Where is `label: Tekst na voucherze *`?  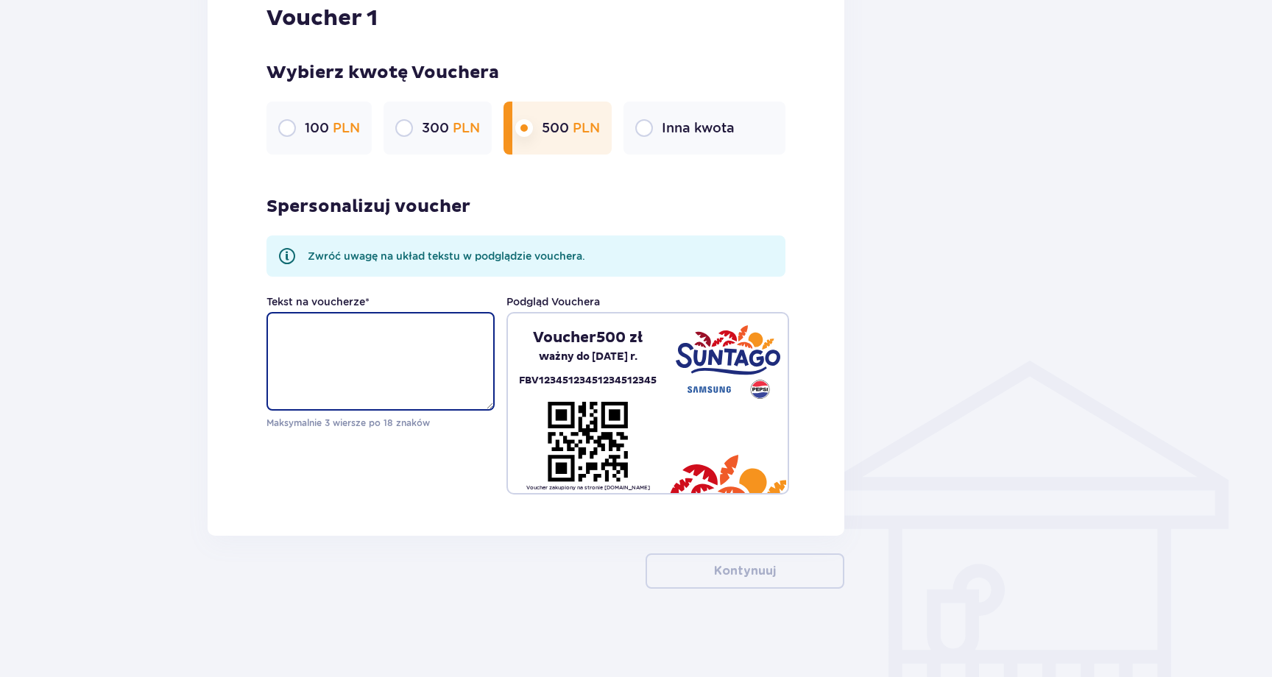
label: Tekst na voucherze * is located at coordinates (318, 302).